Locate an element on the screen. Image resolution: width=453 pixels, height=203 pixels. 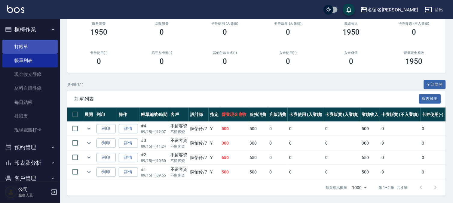
h3: 1950 is located at coordinates (351, 32).